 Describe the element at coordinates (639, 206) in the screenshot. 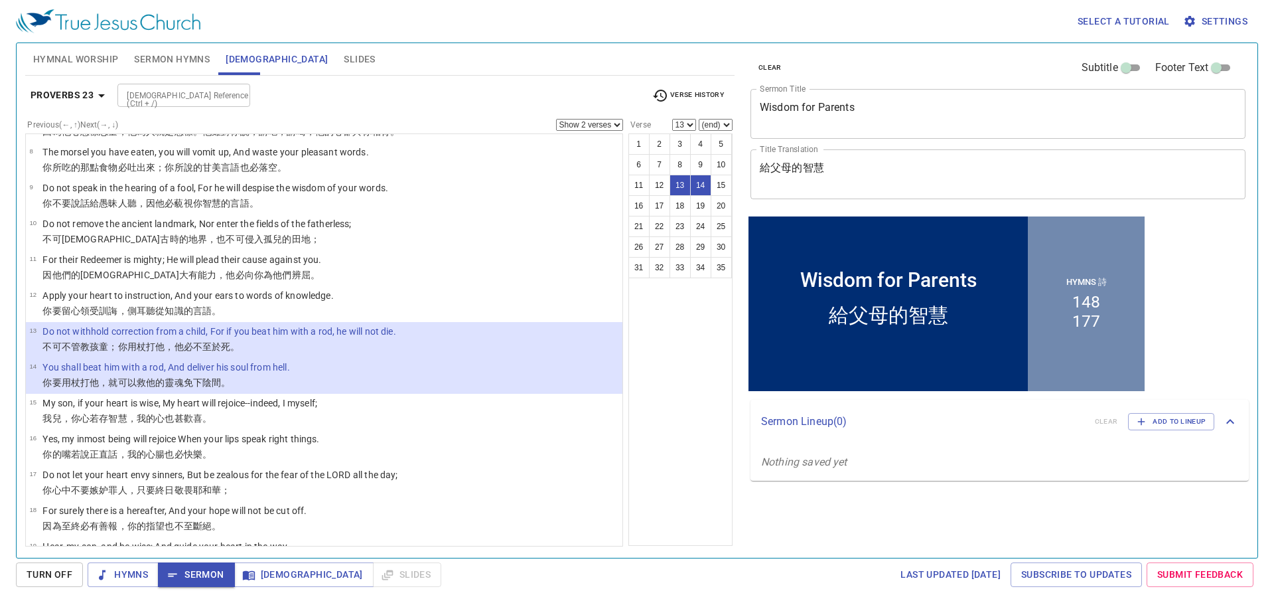

I see `button: 16` at that location.